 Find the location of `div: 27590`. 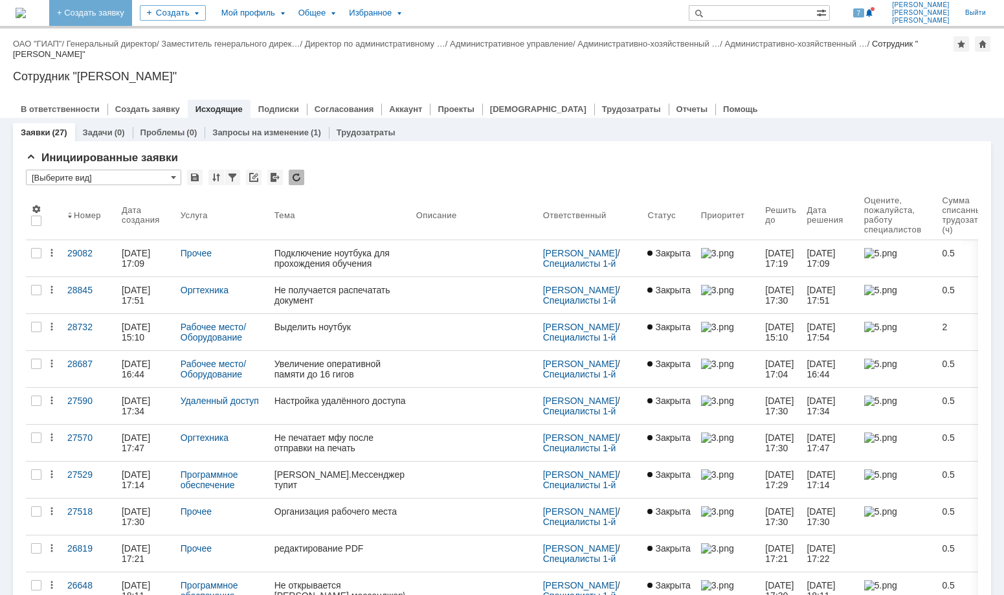

div: 27590 is located at coordinates (89, 401).